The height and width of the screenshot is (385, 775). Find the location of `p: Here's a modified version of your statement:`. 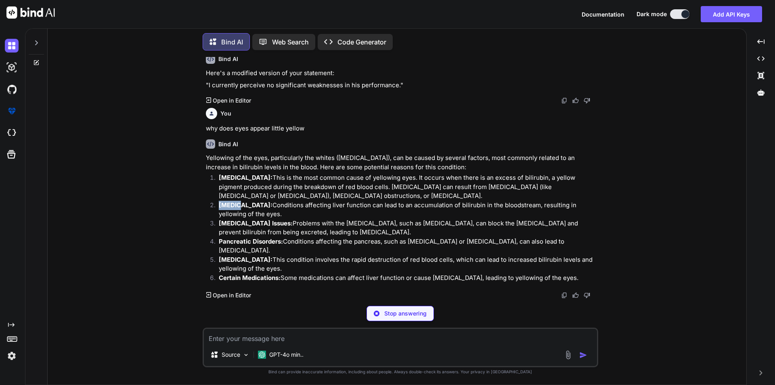

p: Here's a modified version of your statement: is located at coordinates (401, 73).